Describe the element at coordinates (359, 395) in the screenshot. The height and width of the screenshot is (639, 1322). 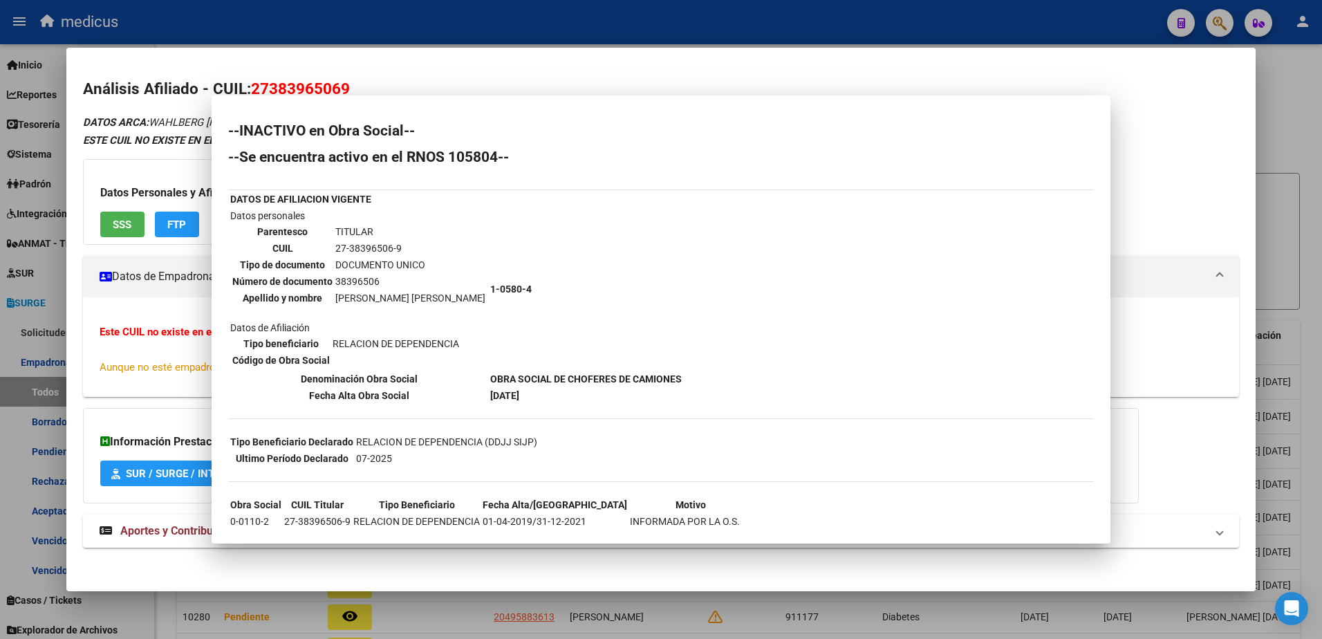
I see `th: Fecha Alta Obra Social` at that location.